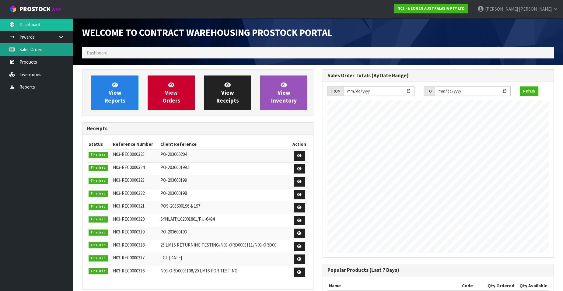  I want to click on strong: N03 - NEOGEN AUSTRALASIA PTY LTD, so click(431, 8).